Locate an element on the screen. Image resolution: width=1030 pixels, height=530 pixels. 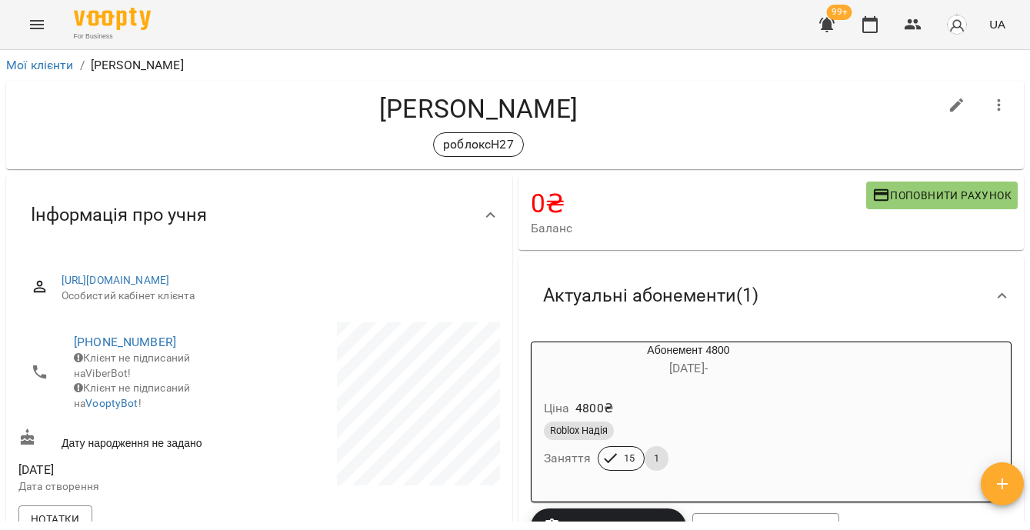
img: avatar_s.png is located at coordinates (957, 25).